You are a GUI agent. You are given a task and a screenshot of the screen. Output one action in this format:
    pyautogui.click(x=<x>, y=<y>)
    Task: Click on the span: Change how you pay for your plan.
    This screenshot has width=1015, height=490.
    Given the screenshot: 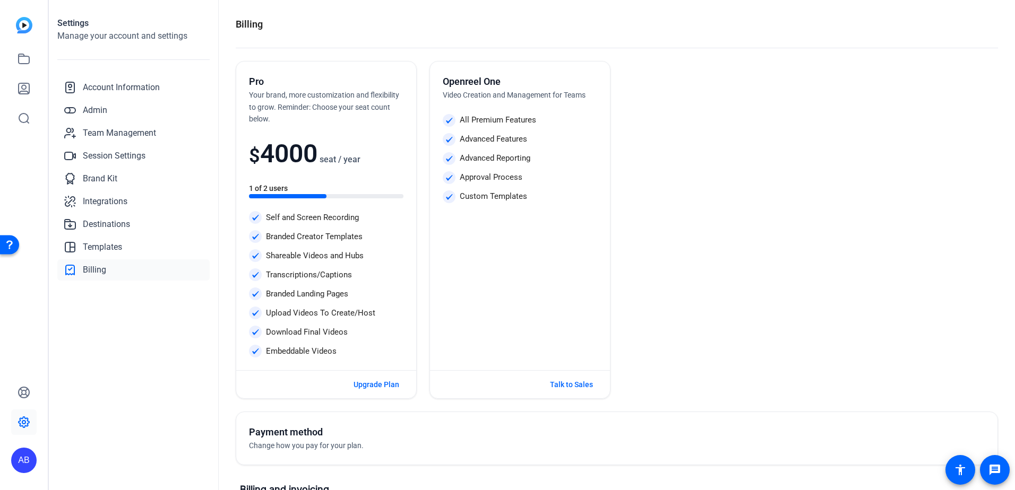 What is the action you would take?
    pyautogui.click(x=306, y=446)
    